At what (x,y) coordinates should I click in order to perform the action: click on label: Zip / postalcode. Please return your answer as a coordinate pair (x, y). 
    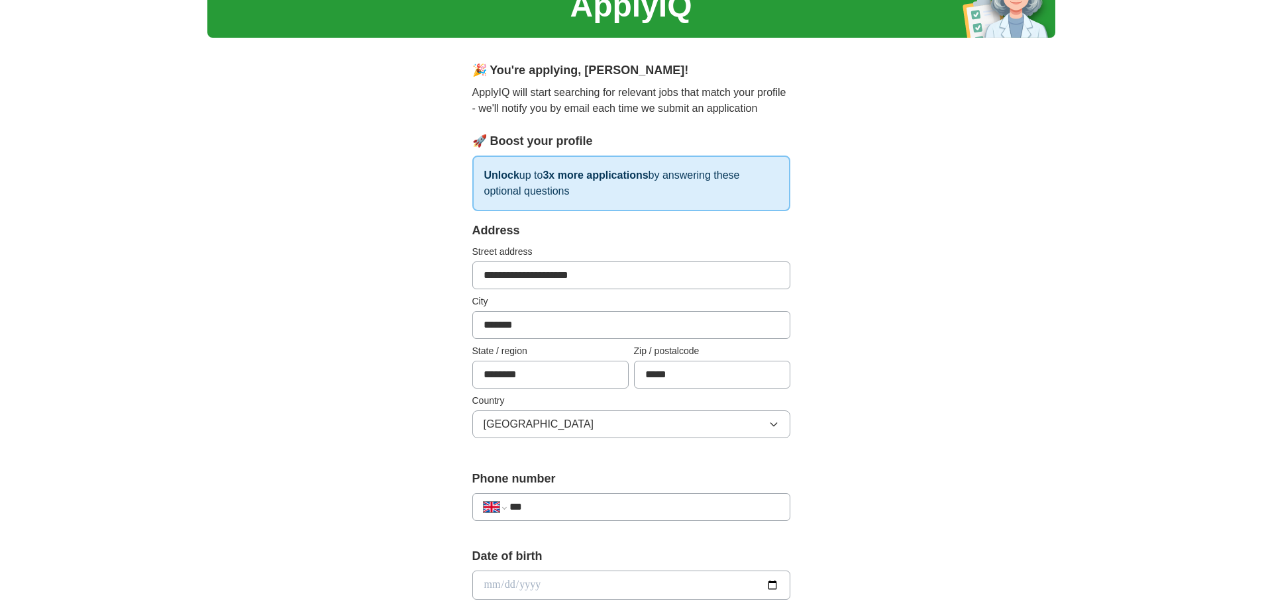
    Looking at the image, I should click on (712, 351).